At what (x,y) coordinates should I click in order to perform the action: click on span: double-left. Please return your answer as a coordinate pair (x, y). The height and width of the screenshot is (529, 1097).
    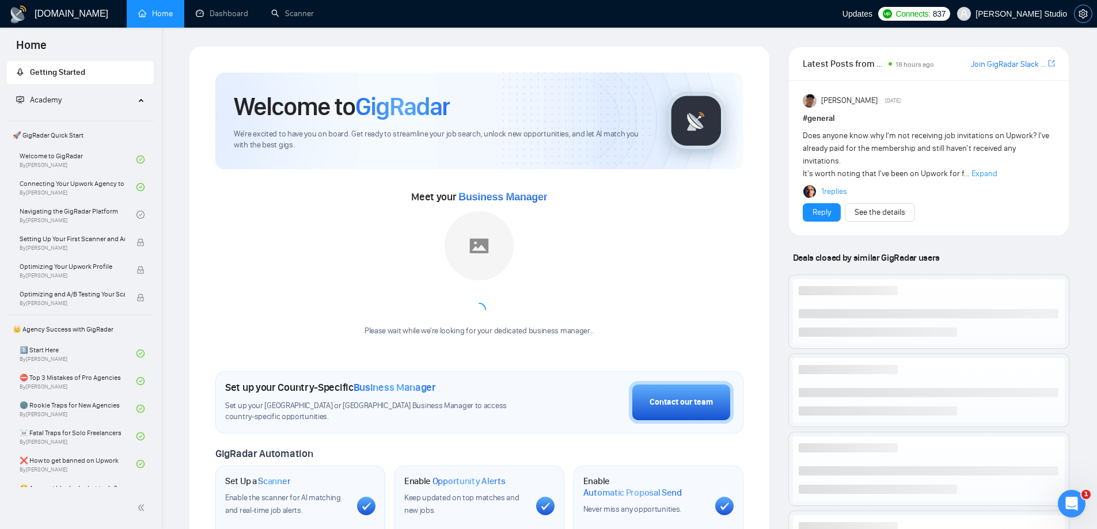
    Looking at the image, I should click on (143, 508).